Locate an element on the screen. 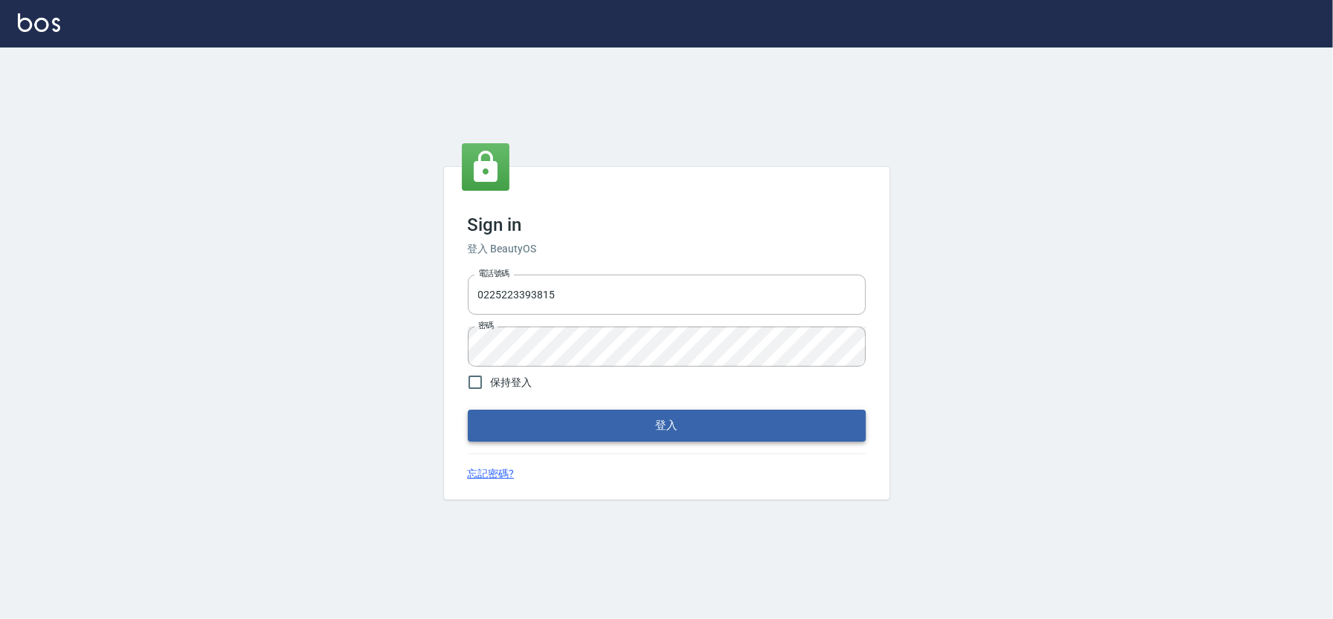  img: Logo is located at coordinates (39, 22).